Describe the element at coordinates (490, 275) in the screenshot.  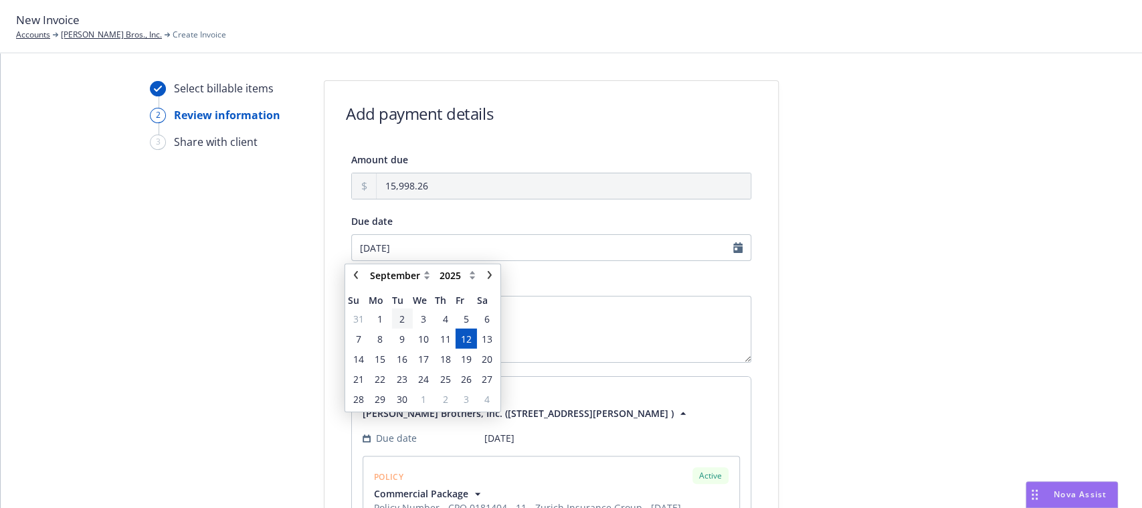
I see `a: chevronRight` at that location.